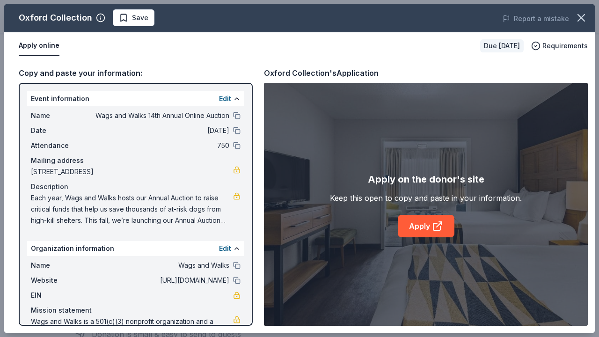  What do you see at coordinates (321, 73) in the screenshot?
I see `div: Oxford Collection's Application` at bounding box center [321, 73].